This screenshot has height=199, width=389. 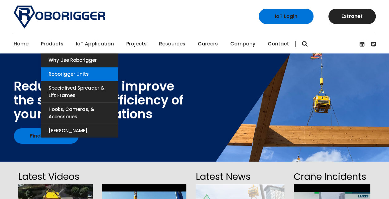 I want to click on a: Products, so click(x=52, y=44).